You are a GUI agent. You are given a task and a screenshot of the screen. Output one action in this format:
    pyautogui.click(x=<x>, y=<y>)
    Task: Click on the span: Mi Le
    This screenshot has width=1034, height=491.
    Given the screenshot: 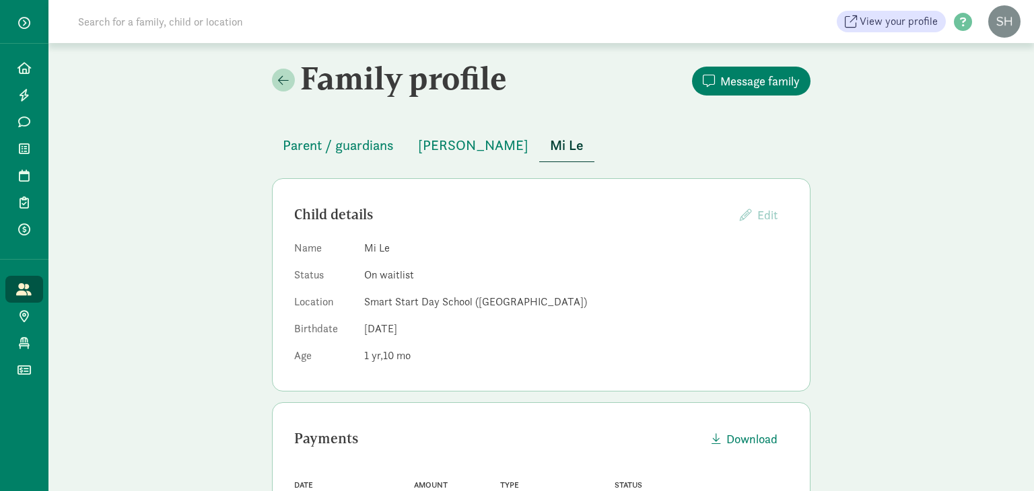 What is the action you would take?
    pyautogui.click(x=567, y=145)
    